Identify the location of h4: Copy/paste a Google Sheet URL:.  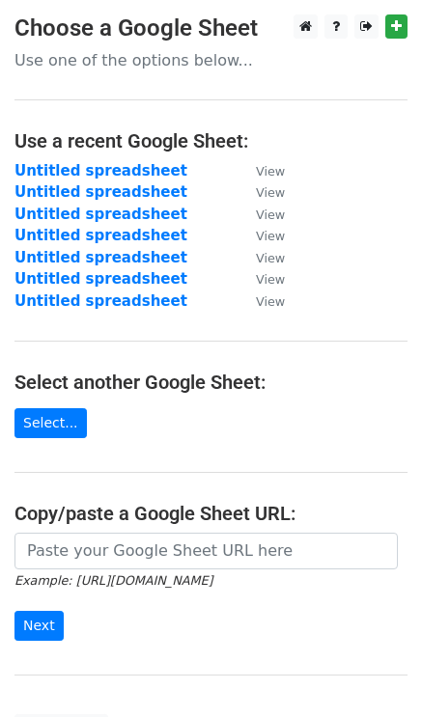
(210, 514).